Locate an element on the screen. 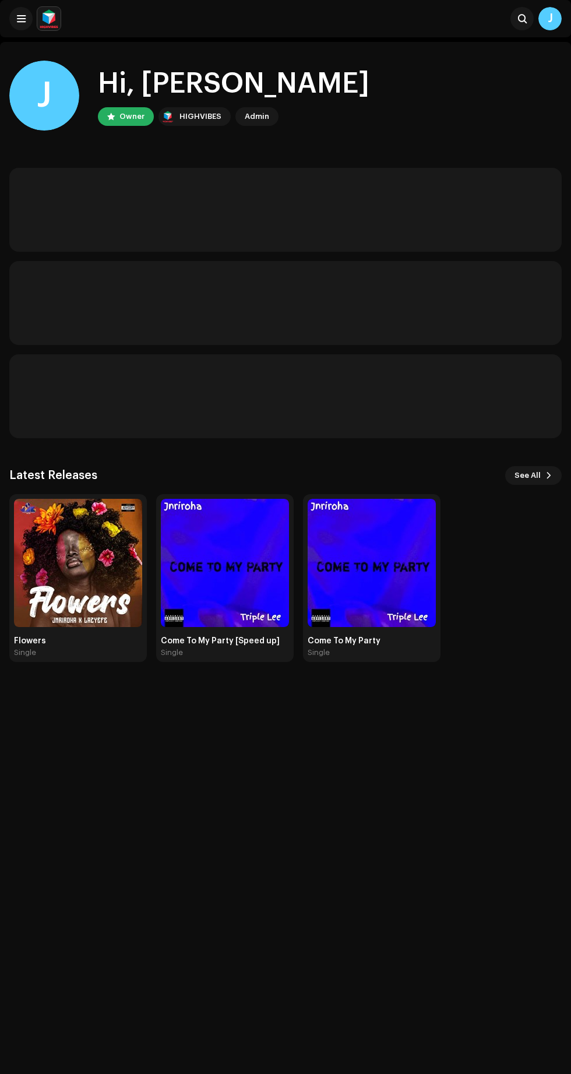 This screenshot has height=1074, width=571. div: Flowers is located at coordinates (78, 641).